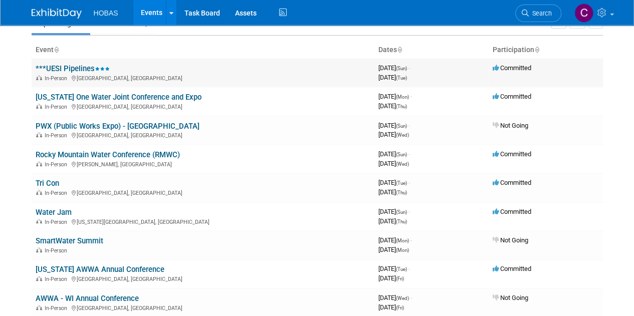 The height and width of the screenshot is (316, 634). I want to click on a: Sort by Event Name, so click(56, 50).